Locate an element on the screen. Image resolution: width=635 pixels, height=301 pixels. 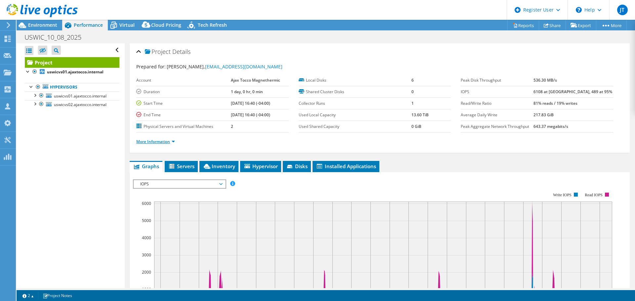
label: End Time is located at coordinates (183, 115).